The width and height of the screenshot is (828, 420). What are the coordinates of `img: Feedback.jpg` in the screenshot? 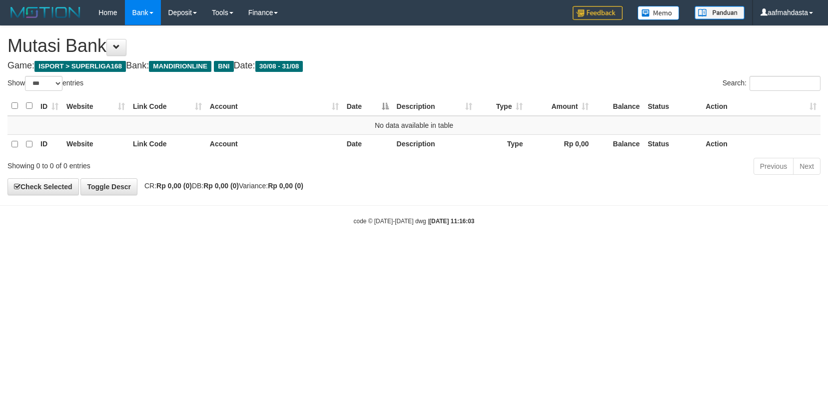 It's located at (598, 13).